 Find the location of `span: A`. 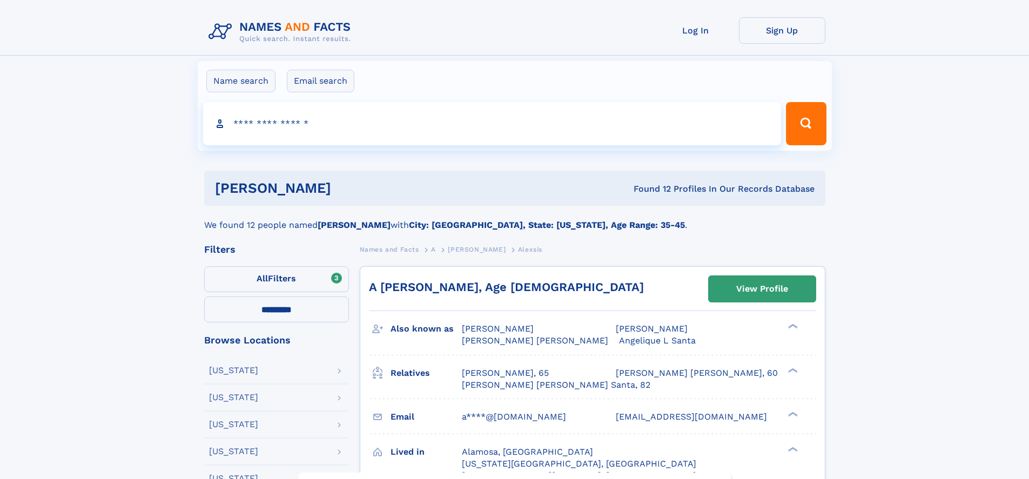

span: A is located at coordinates (433, 250).